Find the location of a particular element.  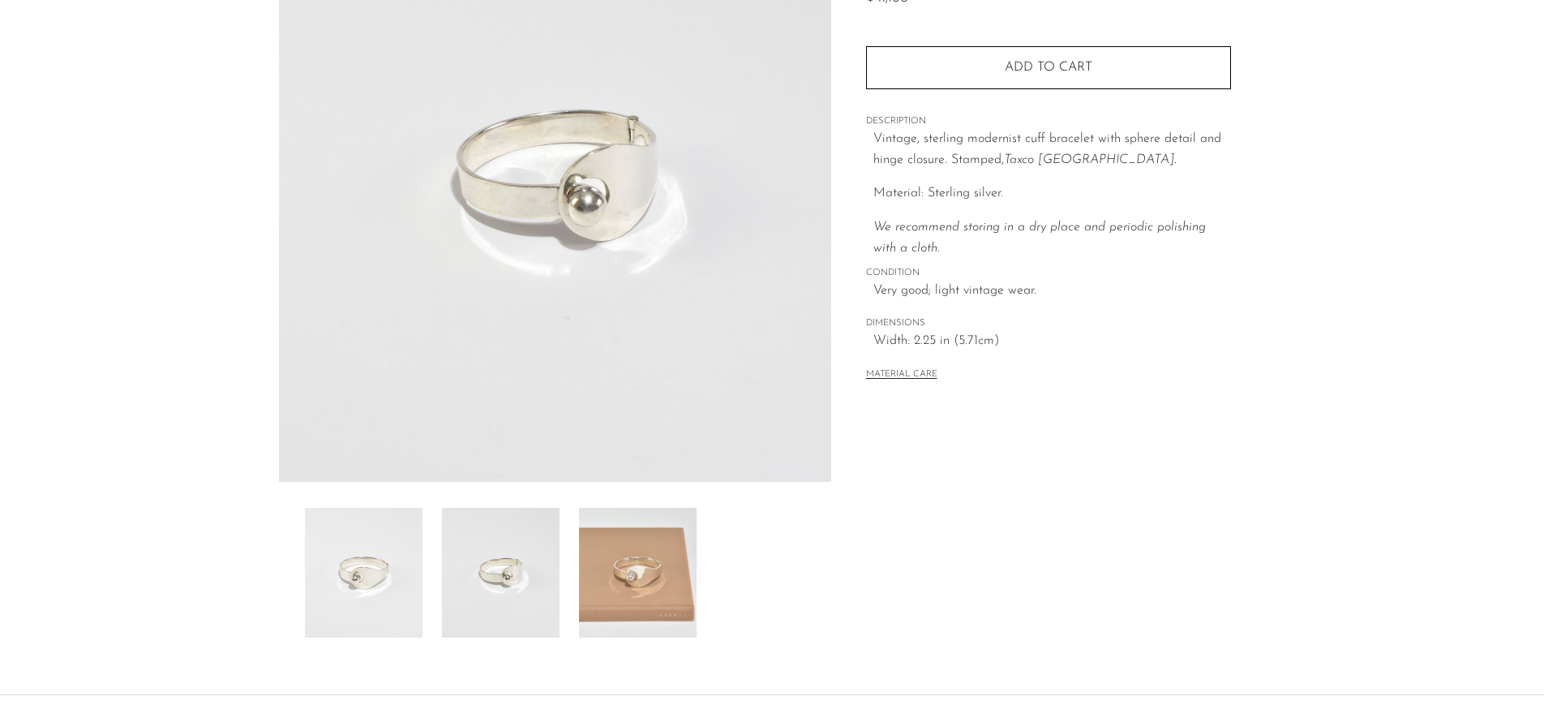

p: Vintage, sterling modernist cuff bracelet with sphere detail and hinge closure. Stamped, is located at coordinates (1052, 149).